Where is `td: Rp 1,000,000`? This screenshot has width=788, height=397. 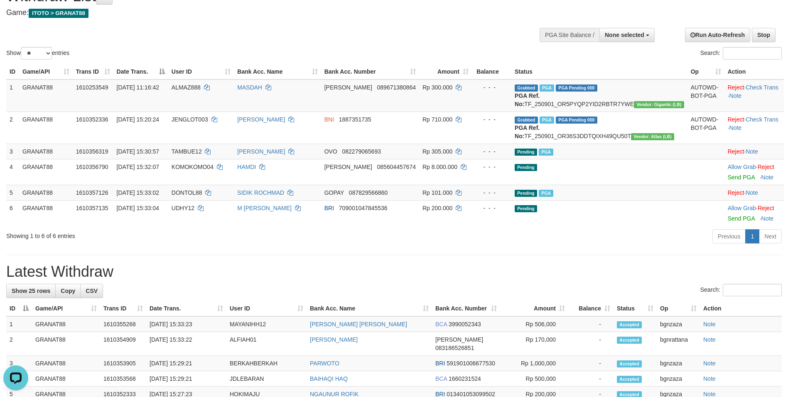
td: Rp 1,000,000 is located at coordinates (535, 363).